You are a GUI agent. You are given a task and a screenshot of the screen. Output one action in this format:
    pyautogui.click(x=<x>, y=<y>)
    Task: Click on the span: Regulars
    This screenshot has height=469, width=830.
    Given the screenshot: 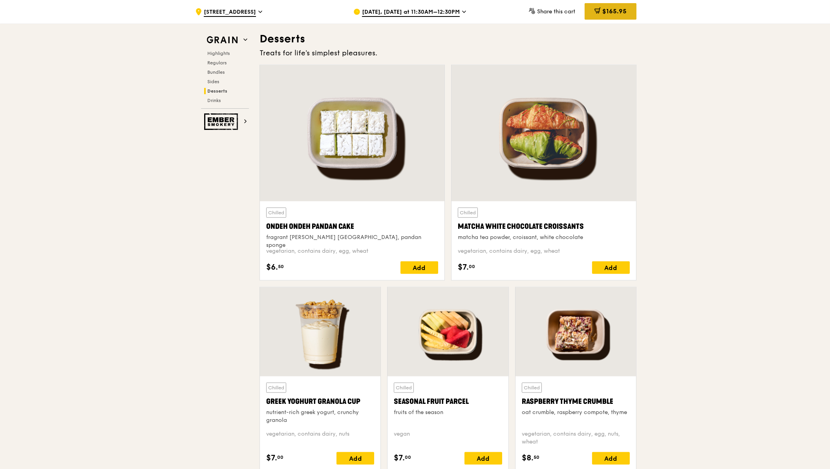 What is the action you would take?
    pyautogui.click(x=217, y=63)
    